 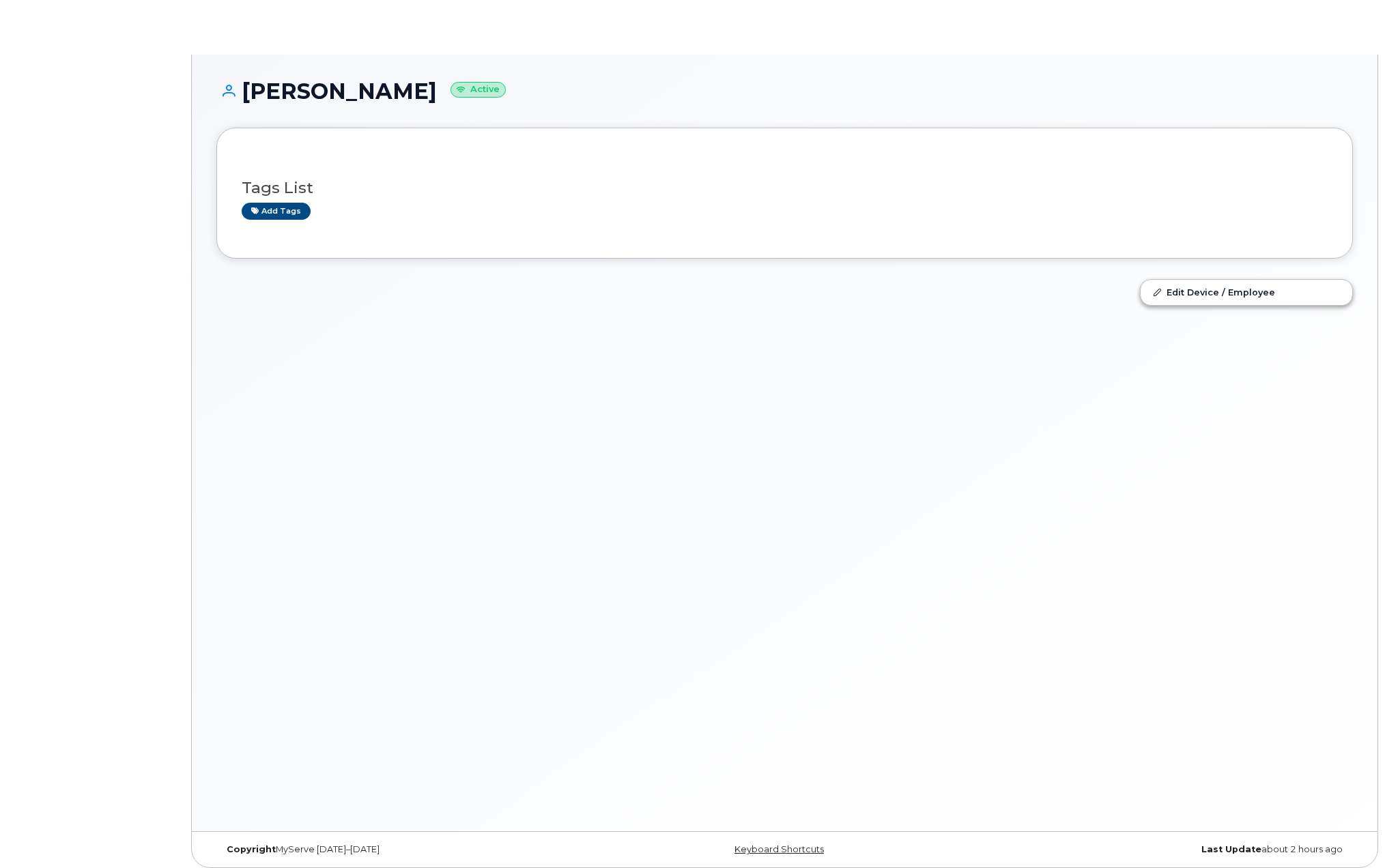 What do you see at coordinates (1232, 849) in the screenshot?
I see `strong: Last Update` at bounding box center [1232, 849].